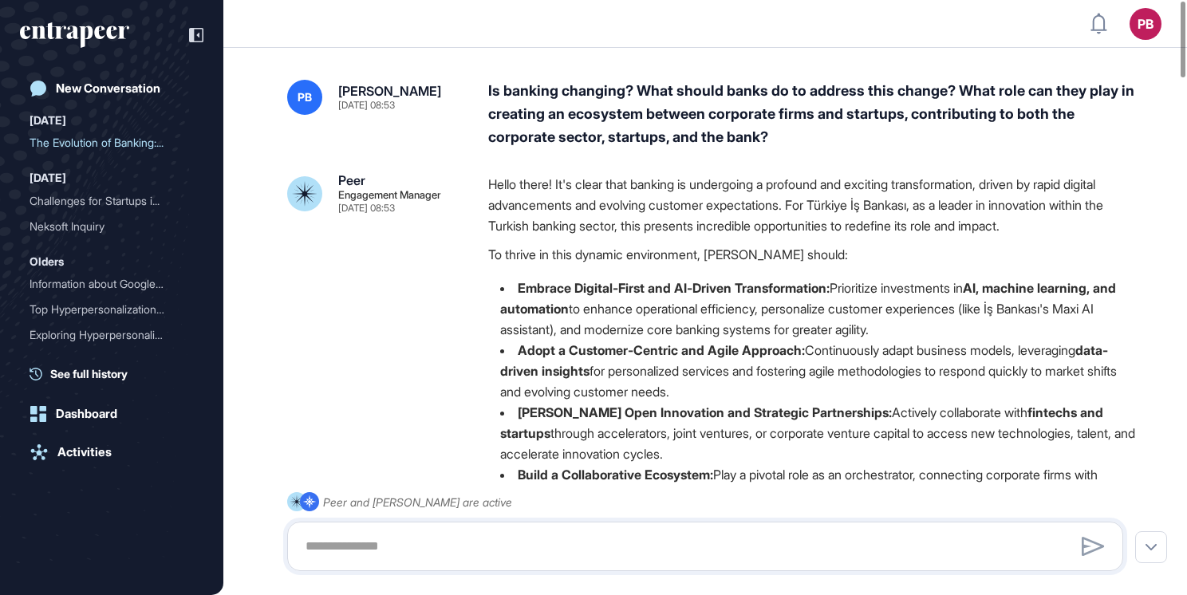 The width and height of the screenshot is (1187, 595). I want to click on div: Peer, so click(352, 180).